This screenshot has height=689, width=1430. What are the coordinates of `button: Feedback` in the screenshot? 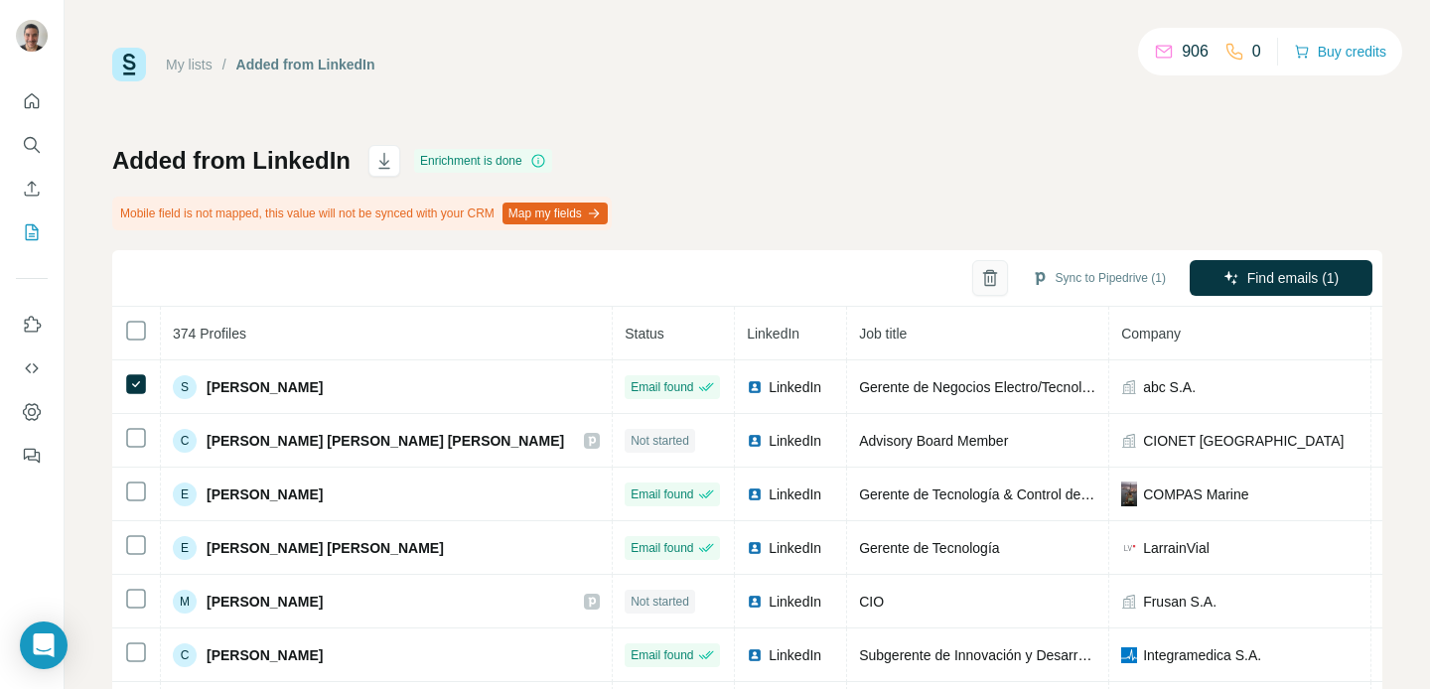 It's located at (32, 456).